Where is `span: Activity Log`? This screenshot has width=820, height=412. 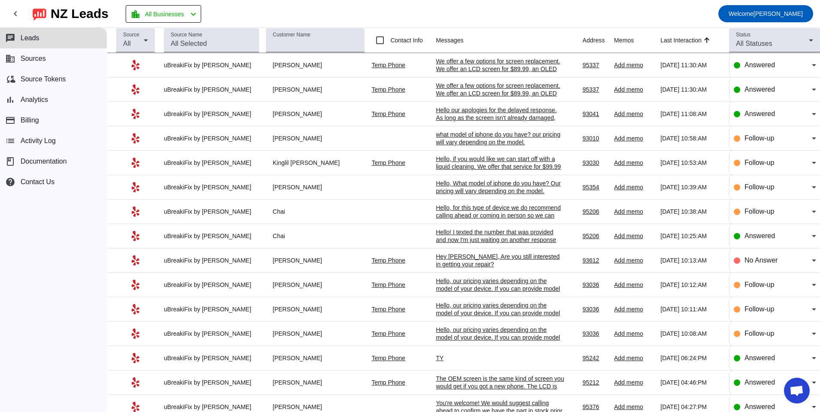 span: Activity Log is located at coordinates (38, 141).